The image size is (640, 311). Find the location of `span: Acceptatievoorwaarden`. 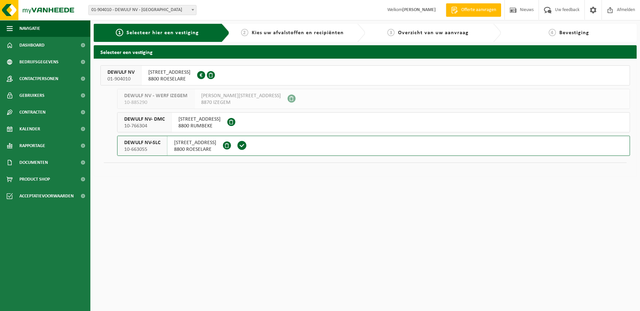

span: Acceptatievoorwaarden is located at coordinates (47, 196).